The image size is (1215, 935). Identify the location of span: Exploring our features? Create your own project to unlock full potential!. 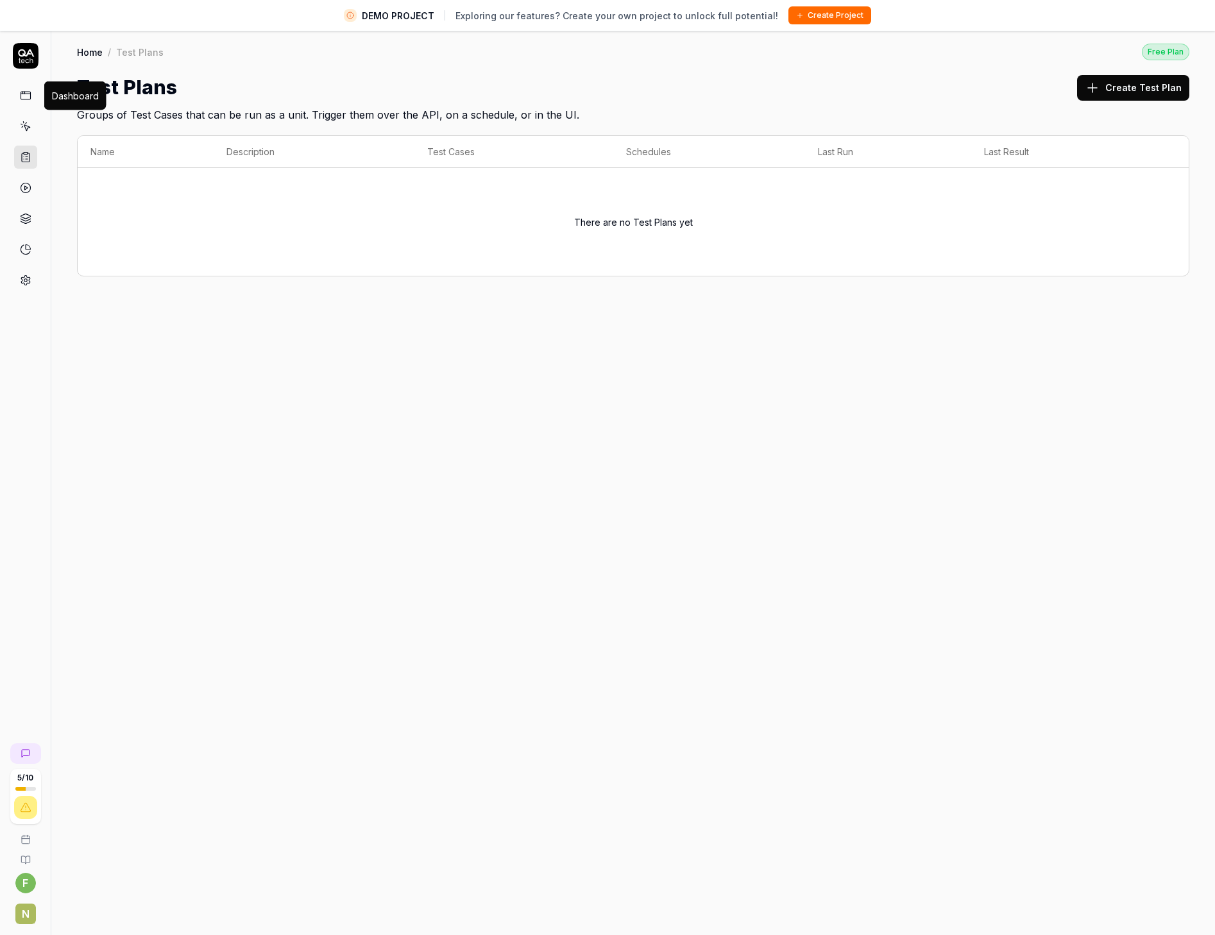
(616, 15).